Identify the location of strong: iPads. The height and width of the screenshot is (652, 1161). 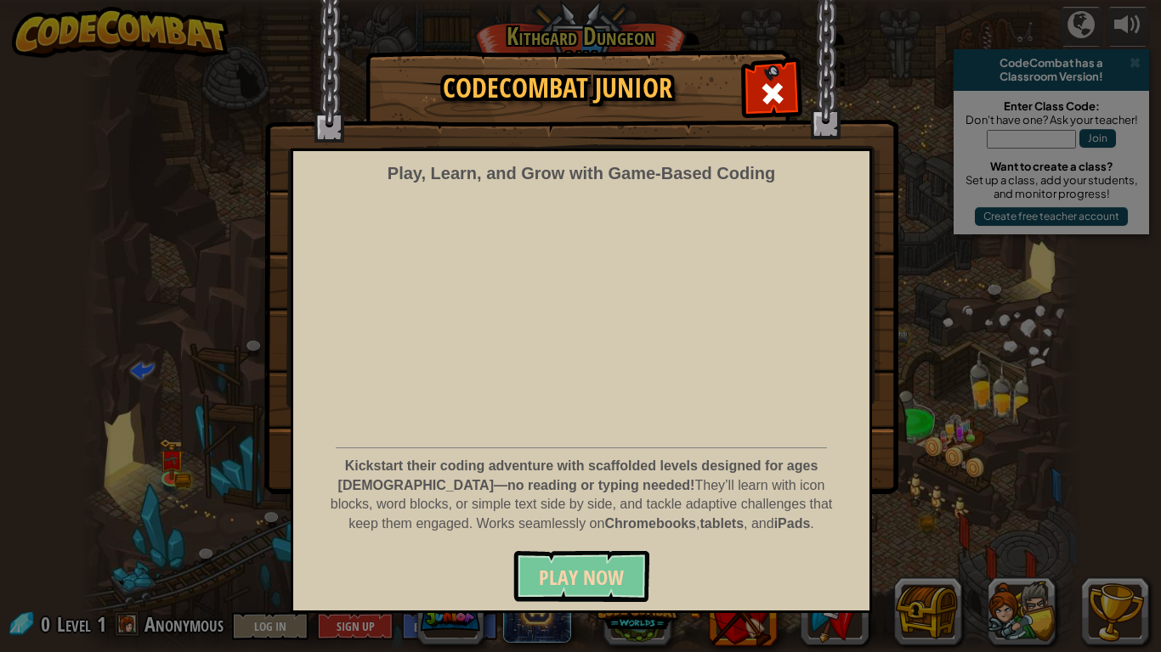
(792, 523).